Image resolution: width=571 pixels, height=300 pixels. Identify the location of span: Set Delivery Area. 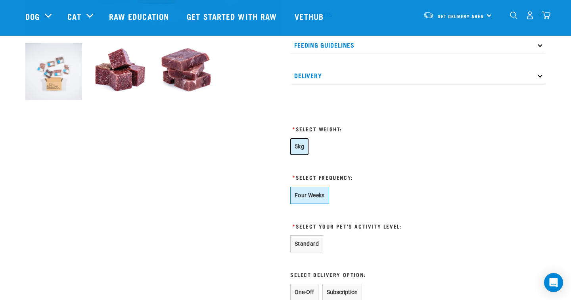
(460, 16).